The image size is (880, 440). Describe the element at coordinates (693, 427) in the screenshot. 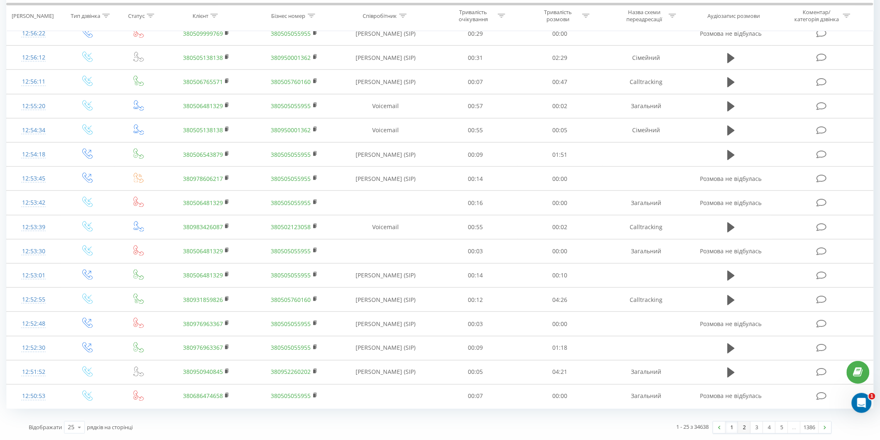

I see `div: 1 - 25 з 34638` at that location.